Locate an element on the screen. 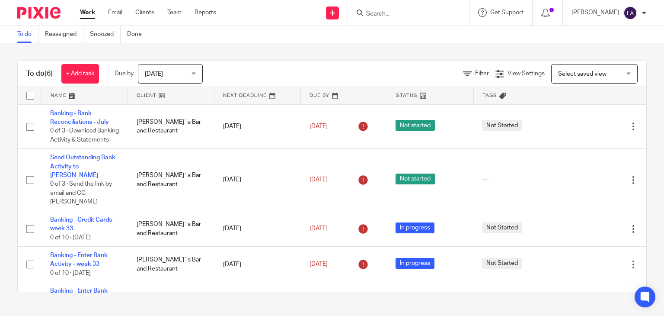  a: Banking - Enter Bank Activity - week 33 is located at coordinates (79, 260).